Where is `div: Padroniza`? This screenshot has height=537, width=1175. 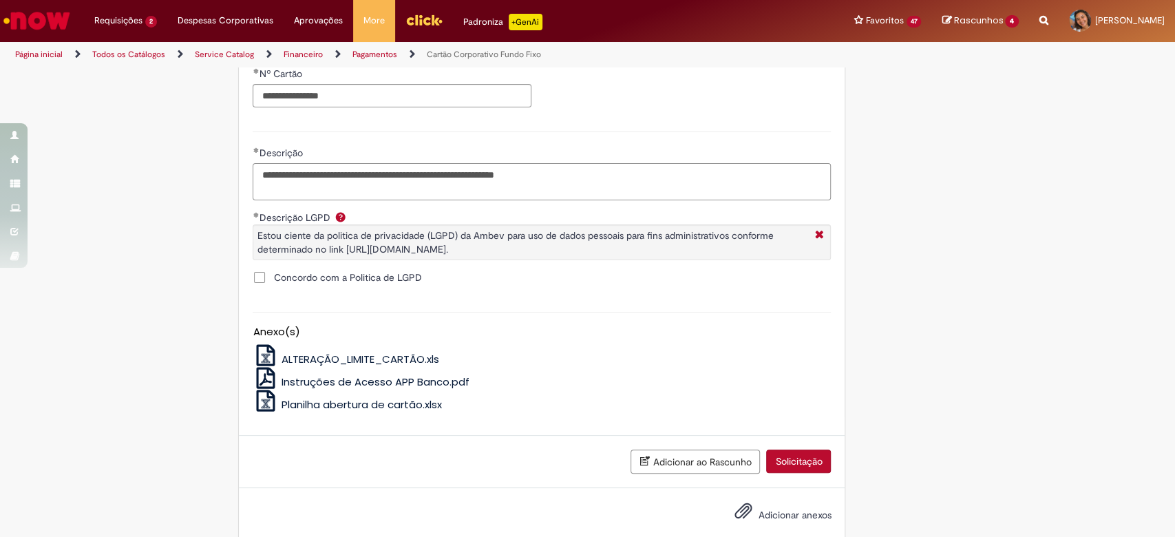
div: Padroniza is located at coordinates (502, 22).